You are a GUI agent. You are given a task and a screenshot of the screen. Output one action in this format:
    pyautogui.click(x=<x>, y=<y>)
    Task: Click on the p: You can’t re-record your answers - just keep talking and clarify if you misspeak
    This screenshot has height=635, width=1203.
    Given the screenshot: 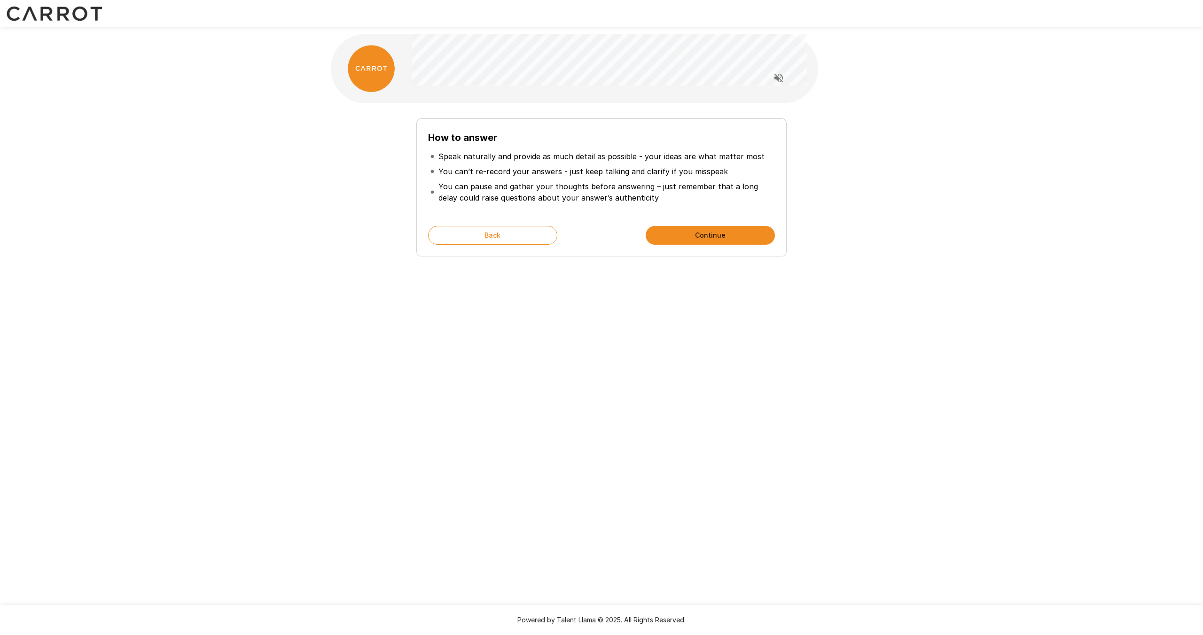 What is the action you would take?
    pyautogui.click(x=583, y=171)
    